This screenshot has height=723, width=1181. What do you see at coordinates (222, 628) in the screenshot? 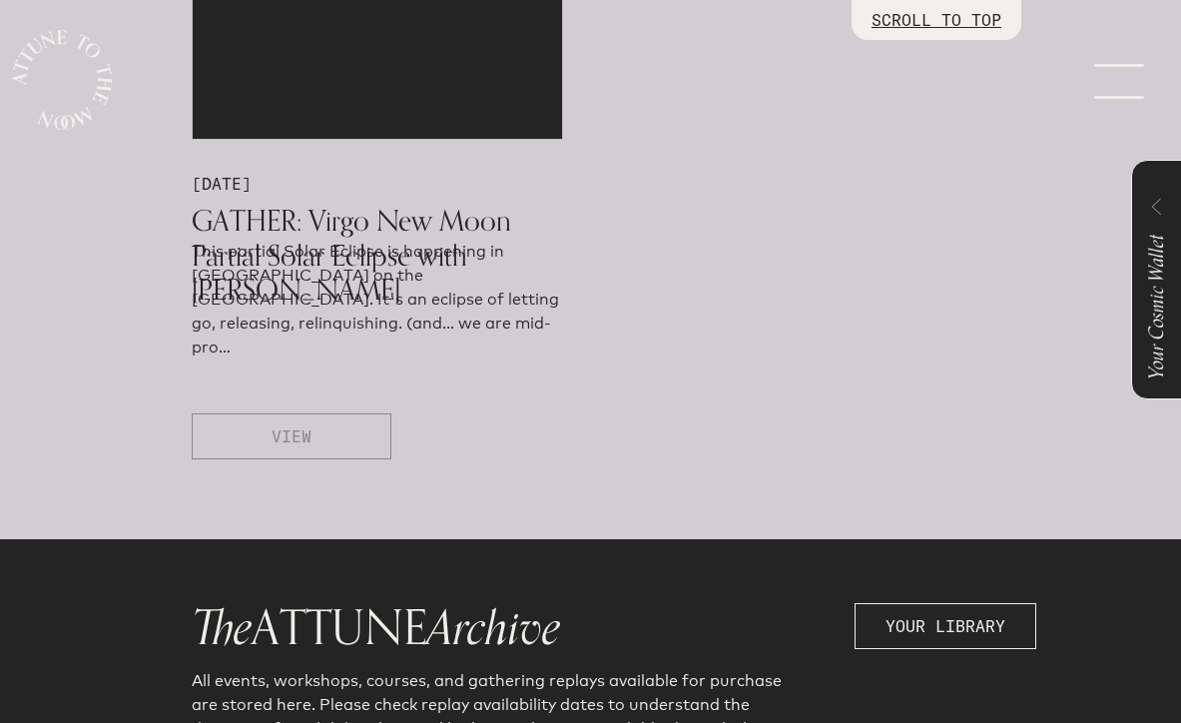
I see `span: The` at bounding box center [222, 628].